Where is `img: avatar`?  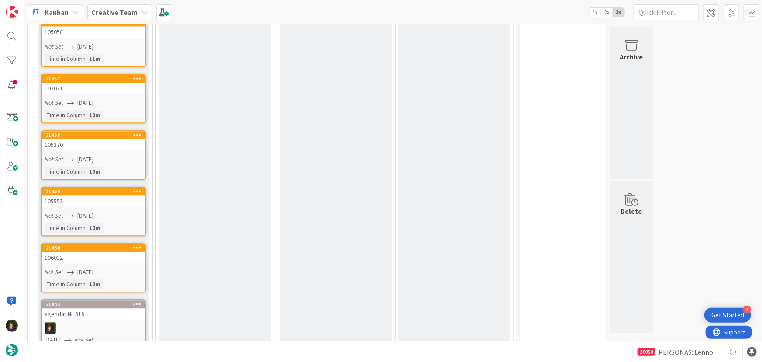
img: avatar is located at coordinates (12, 350).